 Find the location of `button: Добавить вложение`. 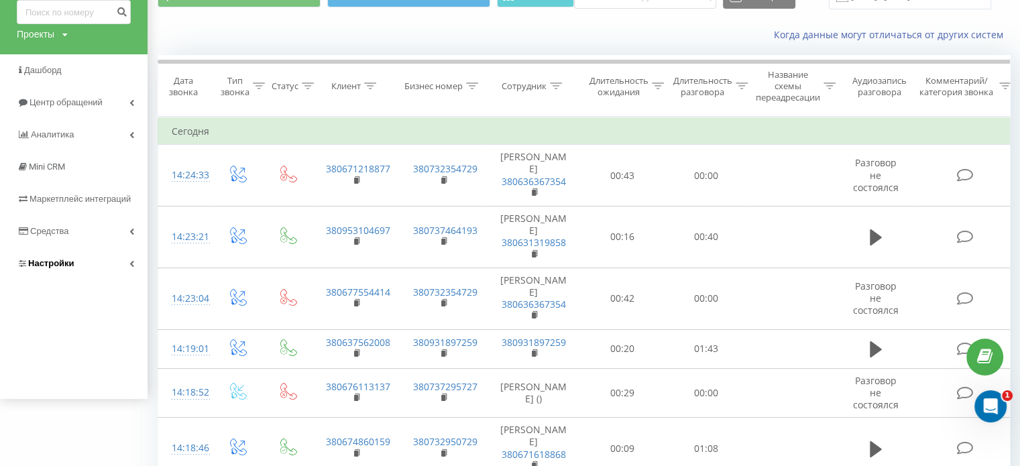

button: Добавить вложение is located at coordinates (69, 339).